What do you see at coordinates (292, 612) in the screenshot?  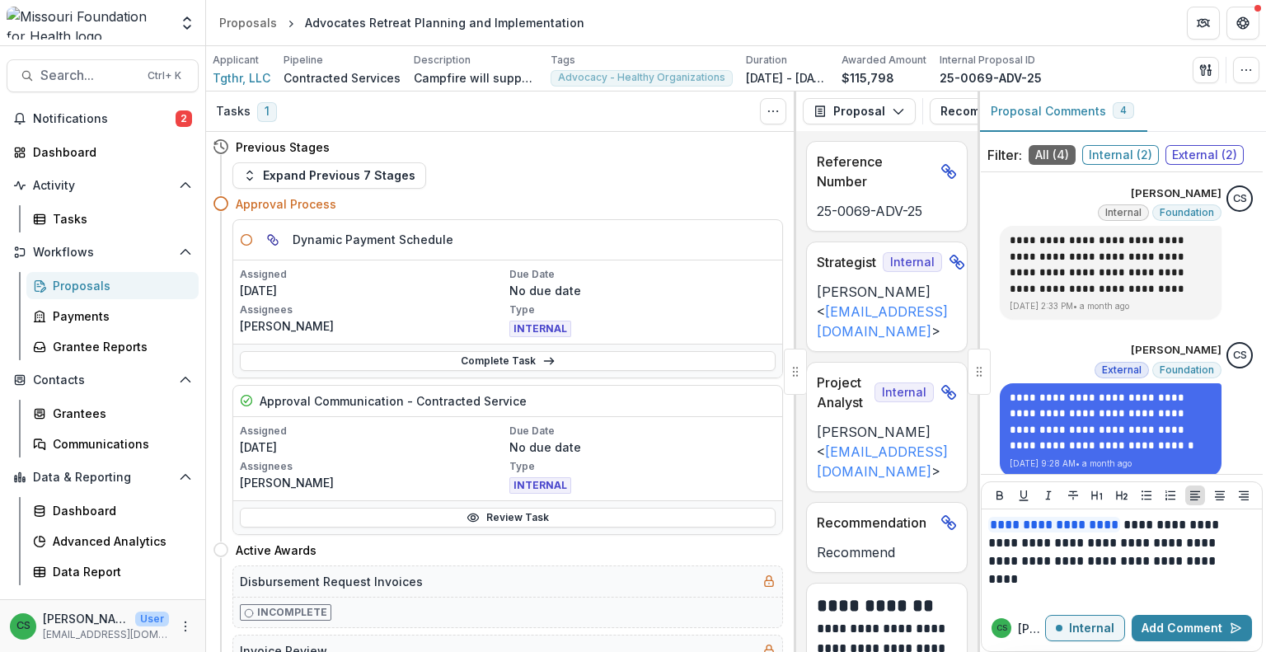 I see `p: Incomplete` at bounding box center [292, 612].